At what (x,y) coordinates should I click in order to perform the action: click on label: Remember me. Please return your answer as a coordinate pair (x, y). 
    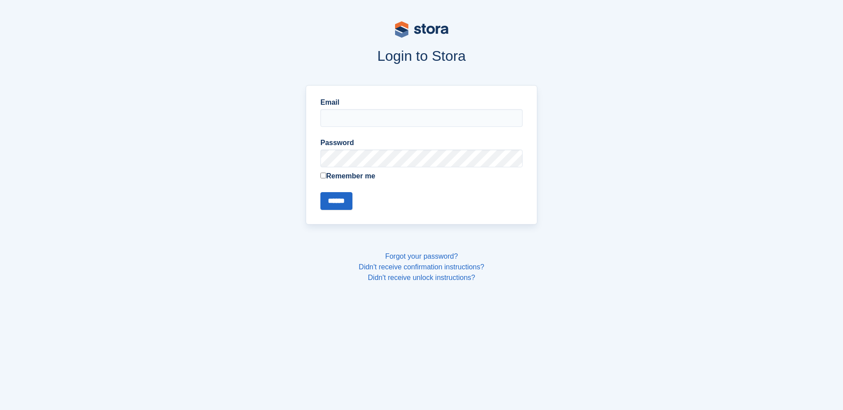
    Looking at the image, I should click on (421, 176).